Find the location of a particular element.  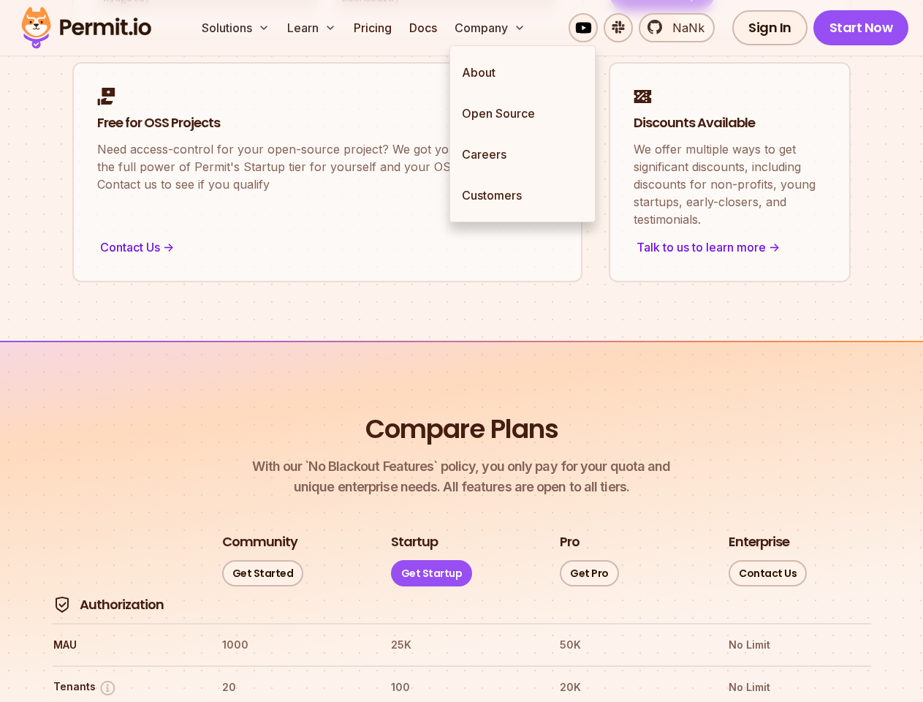

p: unique enterprise needs. All features are open to all tiers. is located at coordinates (461, 476).